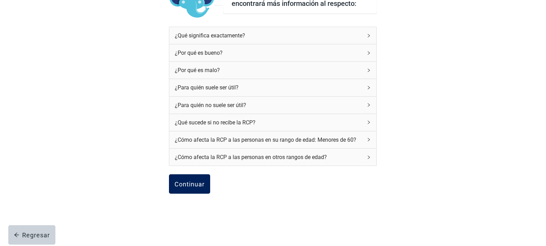 The image size is (546, 246). Describe the element at coordinates (32, 235) in the screenshot. I see `div: Regresar` at that location.